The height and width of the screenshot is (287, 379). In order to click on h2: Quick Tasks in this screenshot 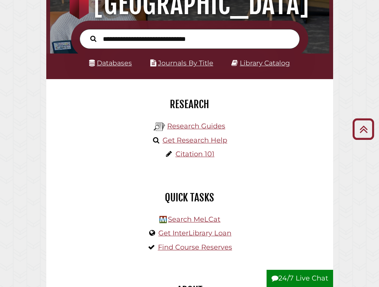, I will do `click(190, 198)`.